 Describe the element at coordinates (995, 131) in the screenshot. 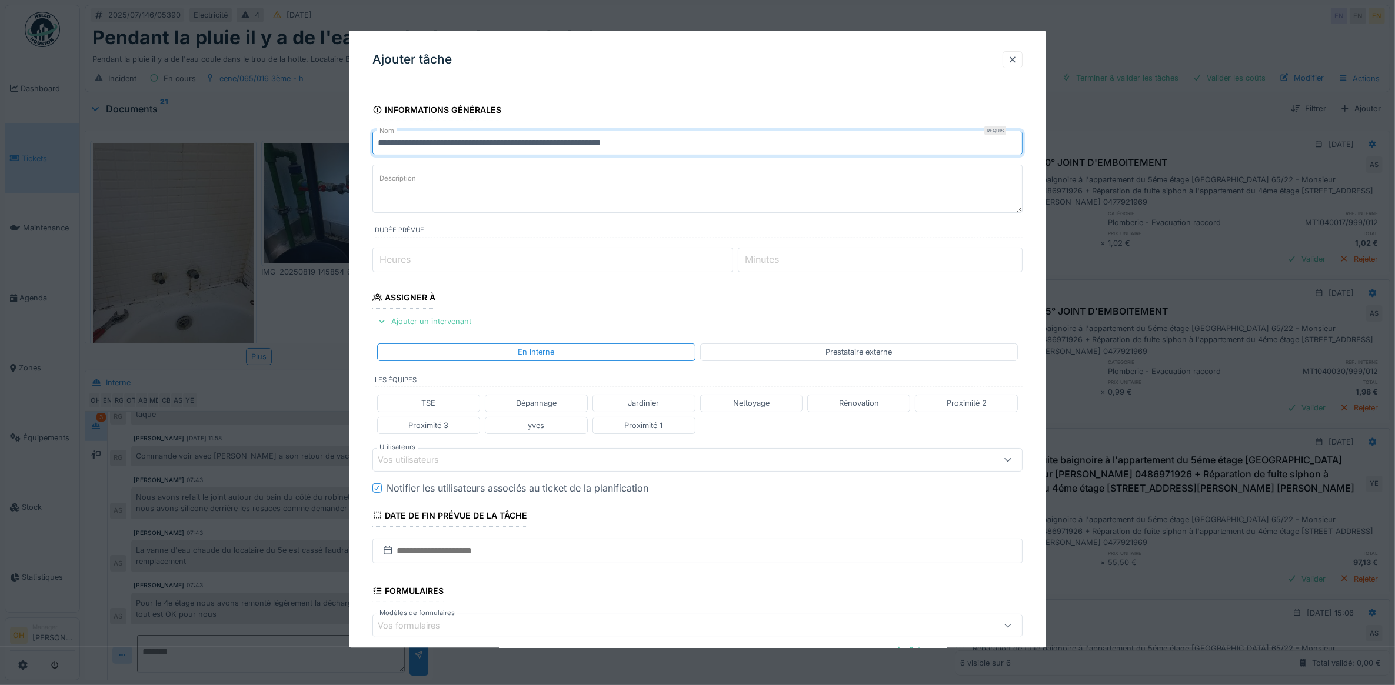

I see `div: Requis` at that location.